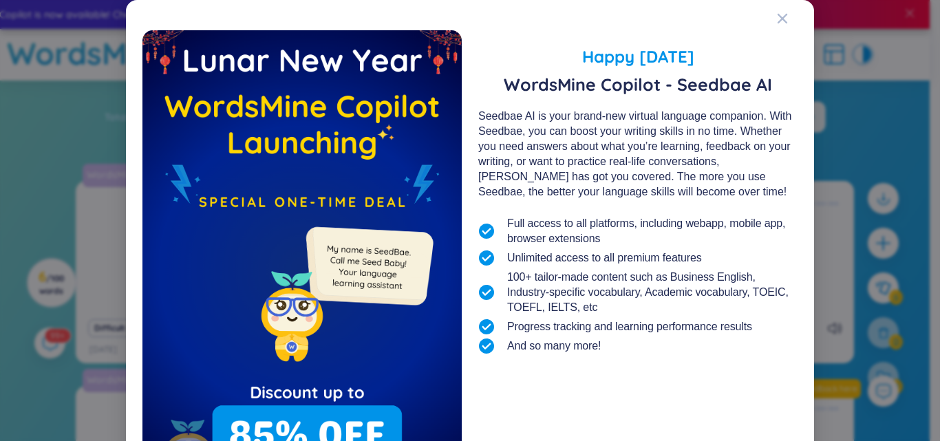  Describe the element at coordinates (630, 327) in the screenshot. I see `span: Progress tracking and learning performance results` at that location.